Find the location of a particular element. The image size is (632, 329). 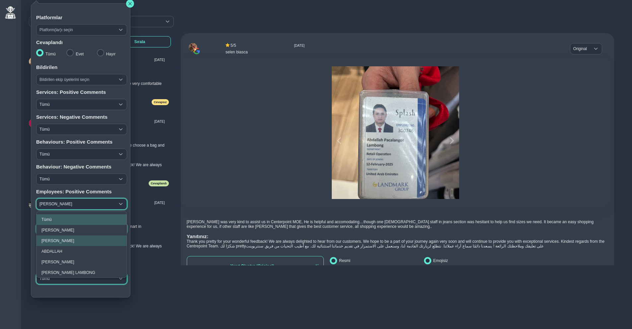

li: ABBAS KHAN is located at coordinates (82, 241).